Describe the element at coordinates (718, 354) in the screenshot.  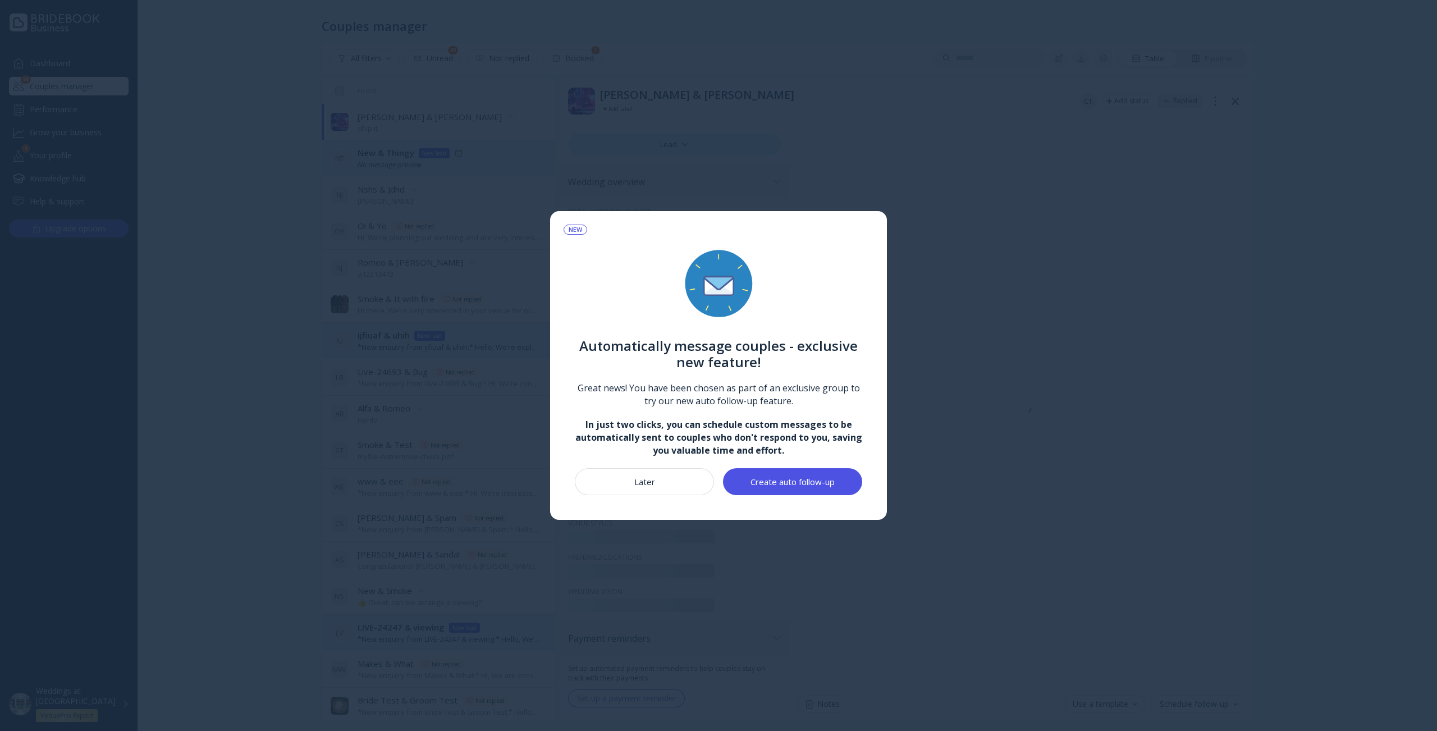
I see `h4: Automatically message couples - exclusive new feature!` at that location.